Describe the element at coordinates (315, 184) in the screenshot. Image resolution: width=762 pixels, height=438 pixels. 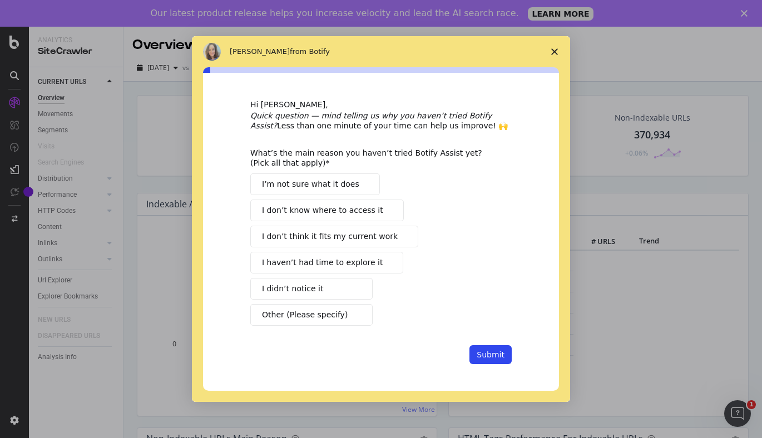
I see `button: I’m not sure what it does` at that location.